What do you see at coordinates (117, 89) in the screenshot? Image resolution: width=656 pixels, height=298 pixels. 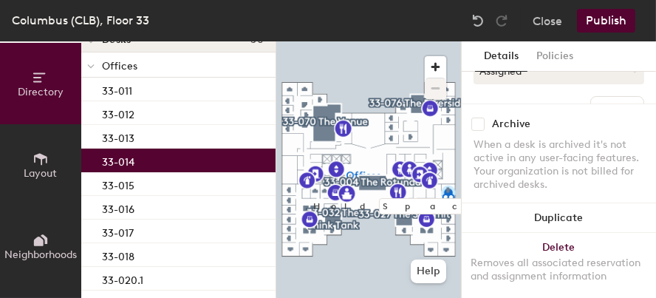 I see `p: 33-011` at bounding box center [117, 89].